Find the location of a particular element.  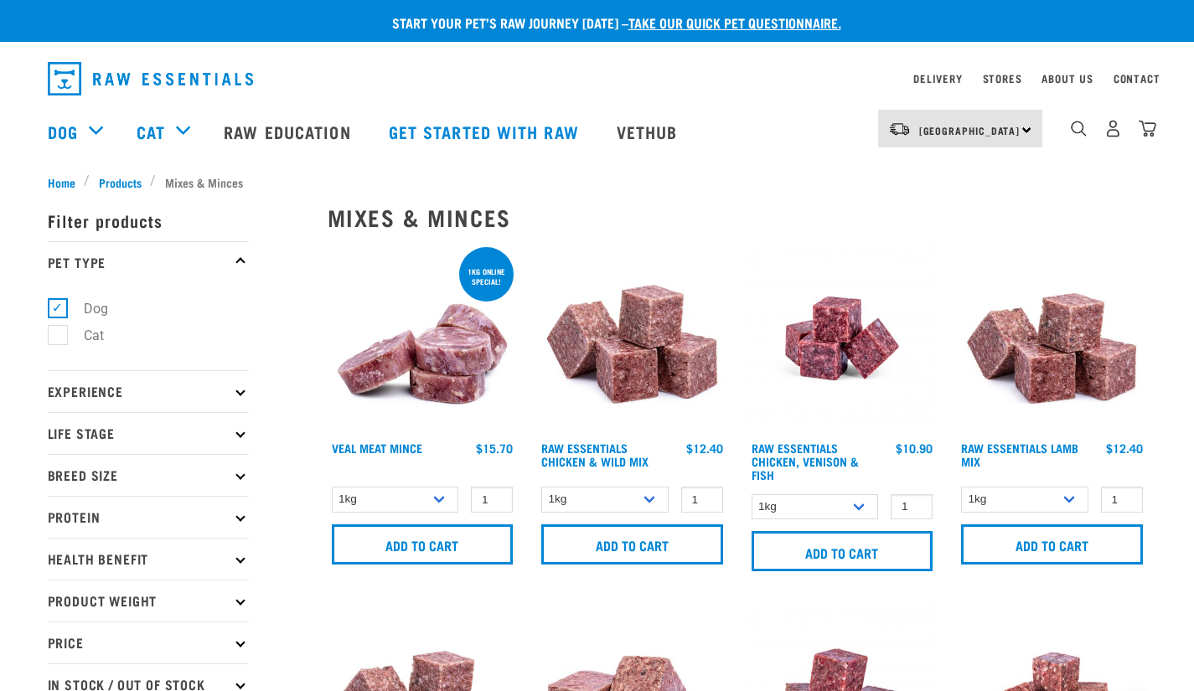

img: home-icon@2x.png is located at coordinates (1147, 128).